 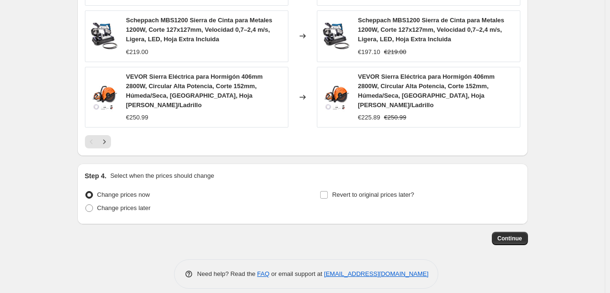 I want to click on a: FAQ, so click(x=263, y=274).